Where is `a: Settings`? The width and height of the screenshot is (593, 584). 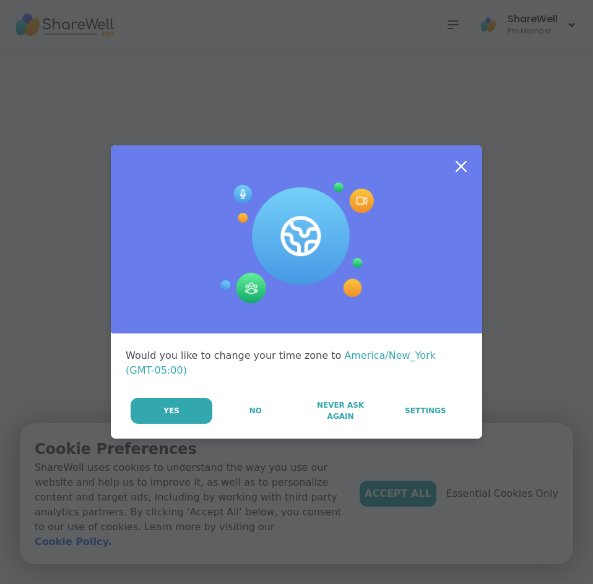
a: Settings is located at coordinates (425, 411).